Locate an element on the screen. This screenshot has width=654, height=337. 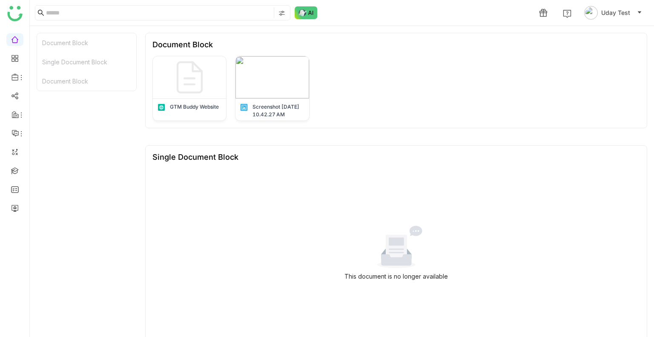
img: avatar is located at coordinates (591, 13).